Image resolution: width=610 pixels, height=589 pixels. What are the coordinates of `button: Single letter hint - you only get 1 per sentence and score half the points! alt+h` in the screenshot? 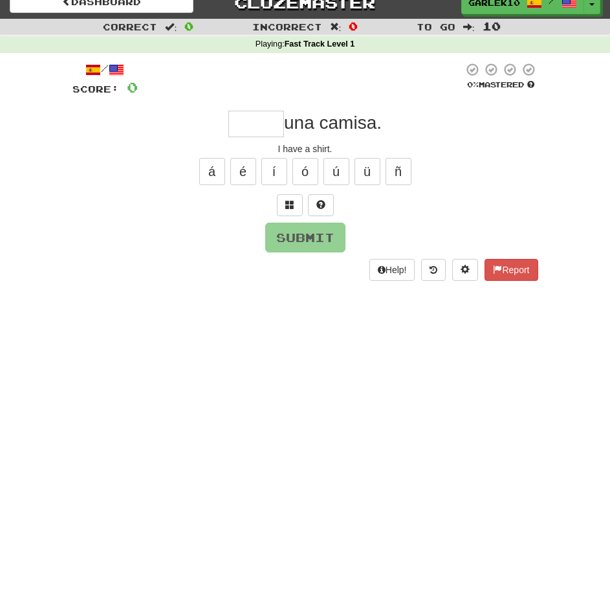 It's located at (321, 205).